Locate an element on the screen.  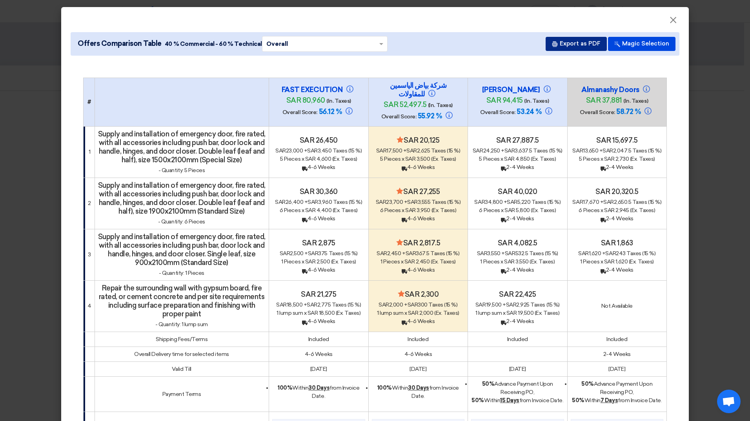
button: Close is located at coordinates (673, 20).